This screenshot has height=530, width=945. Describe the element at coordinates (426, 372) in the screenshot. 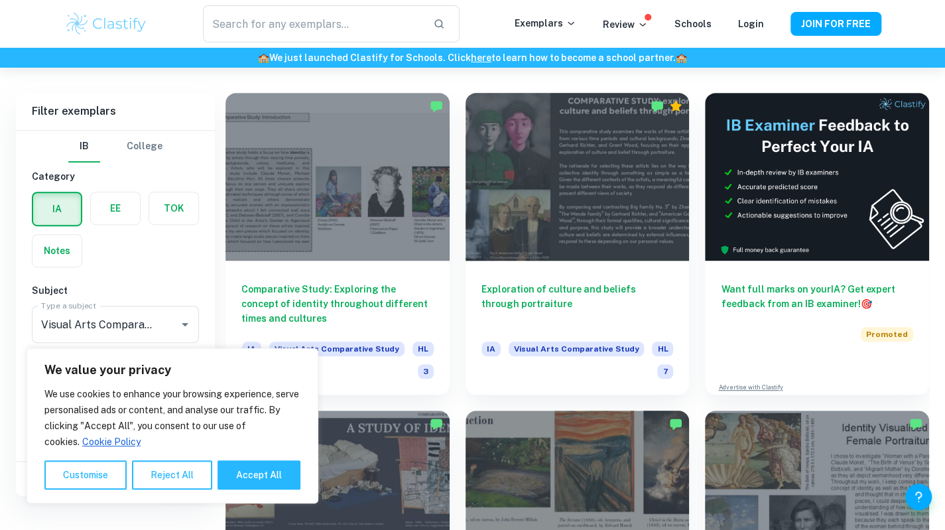

I see `span: 3` at that location.